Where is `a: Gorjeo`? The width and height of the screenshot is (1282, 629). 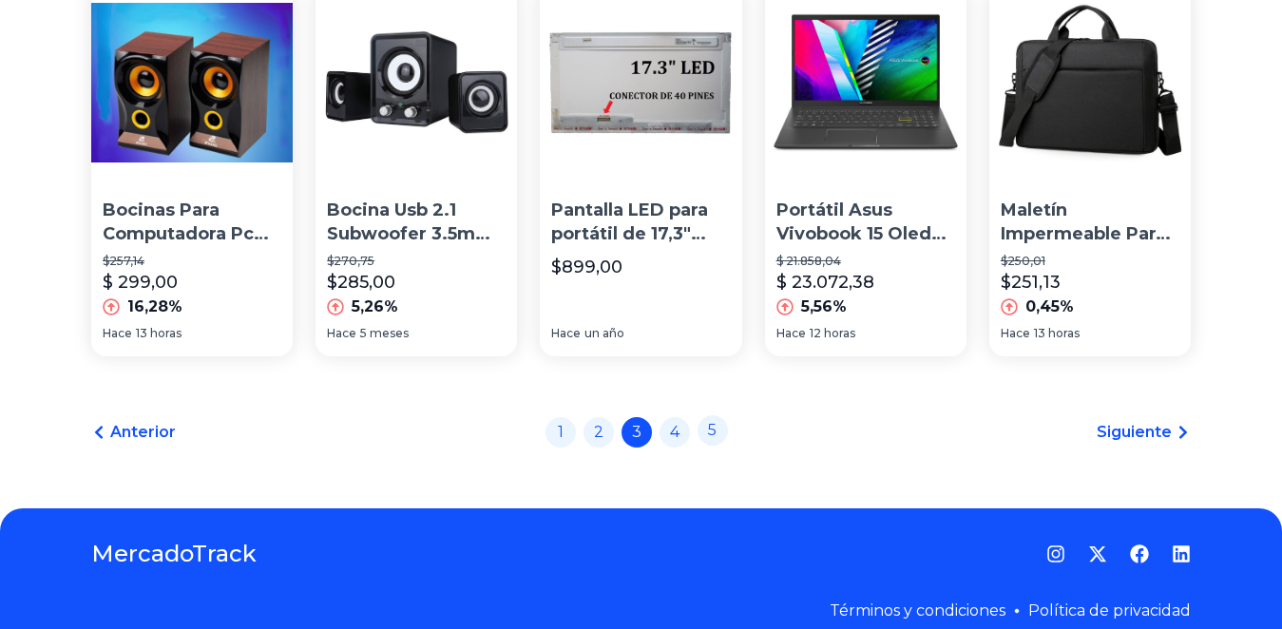 a: Gorjeo is located at coordinates (1098, 554).